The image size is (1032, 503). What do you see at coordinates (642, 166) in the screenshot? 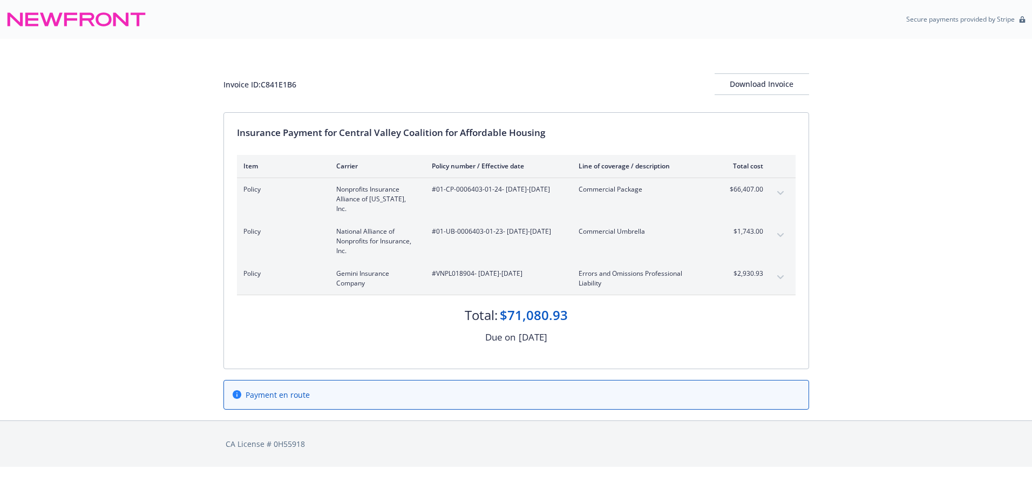
I see `div: Line of coverage / description` at bounding box center [642, 166].